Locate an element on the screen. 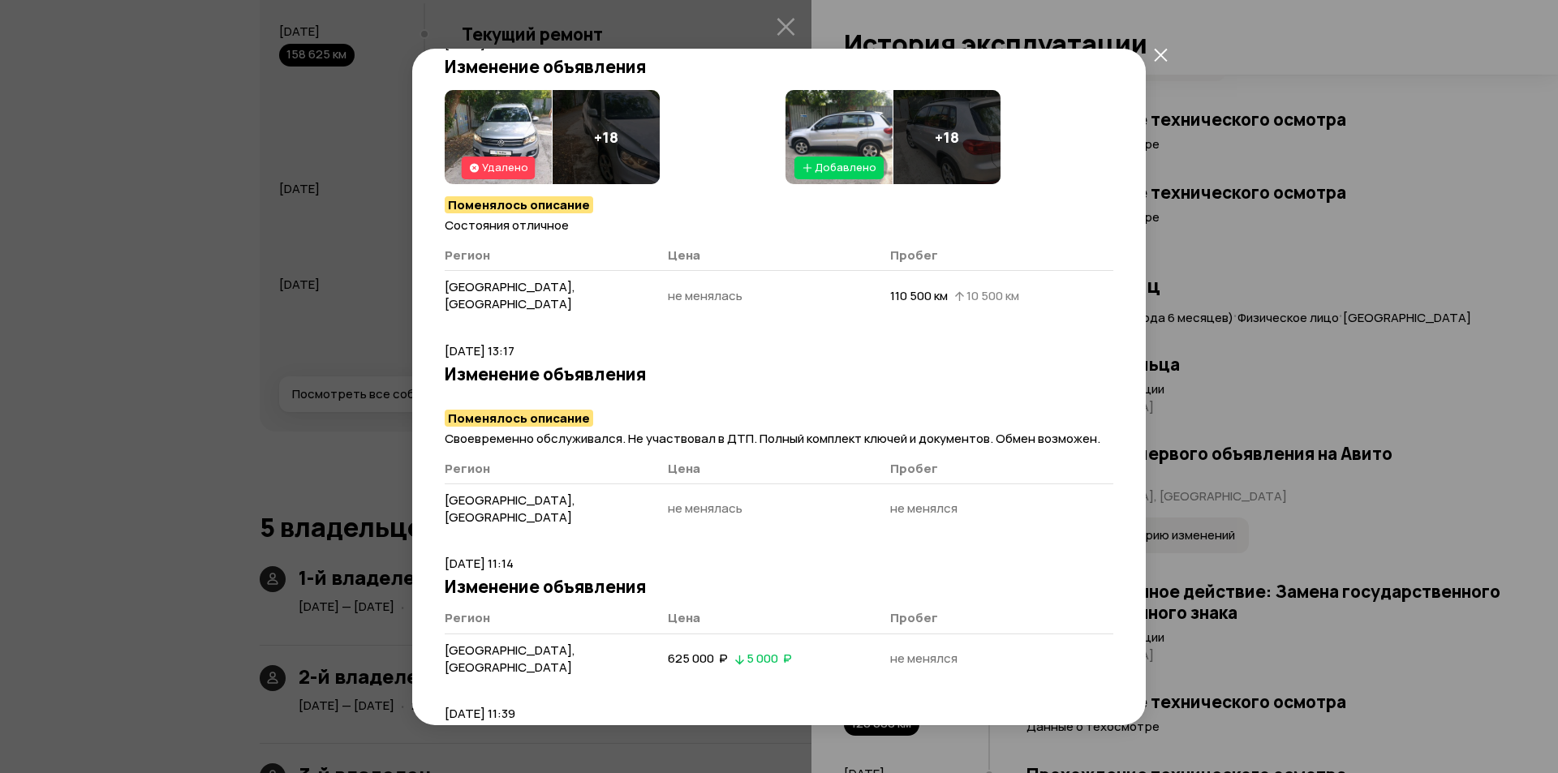 The image size is (1558, 773). span: Добавлено is located at coordinates (845, 167).